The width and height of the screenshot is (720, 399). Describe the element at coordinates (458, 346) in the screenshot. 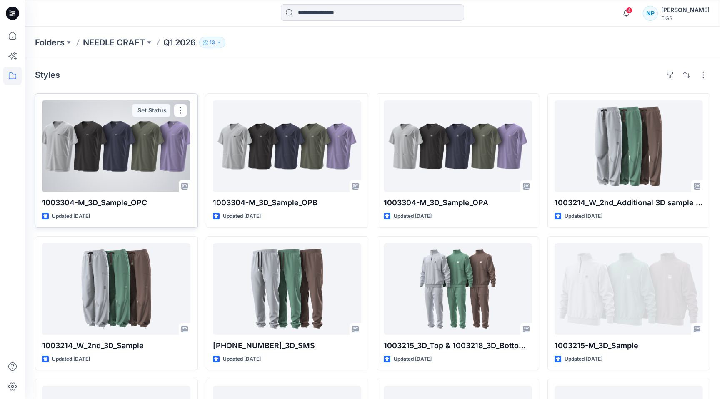

I see `p: 1003215_3D_Top & 1003218_3D_Bottom_OUTFIT` at that location.